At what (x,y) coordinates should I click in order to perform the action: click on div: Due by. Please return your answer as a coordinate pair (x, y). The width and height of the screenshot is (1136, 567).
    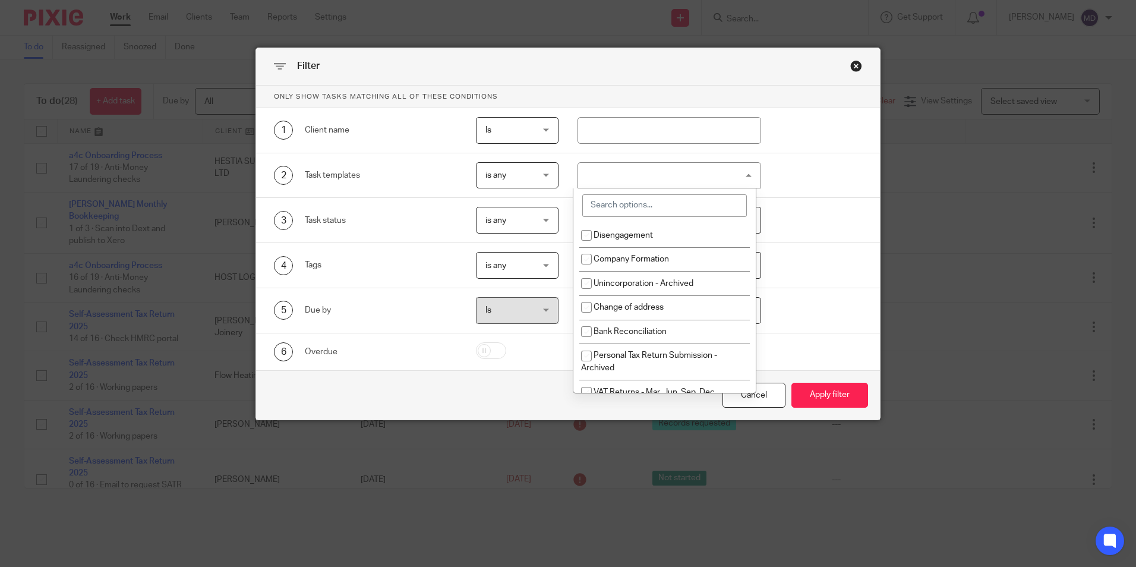
    Looking at the image, I should click on (381, 310).